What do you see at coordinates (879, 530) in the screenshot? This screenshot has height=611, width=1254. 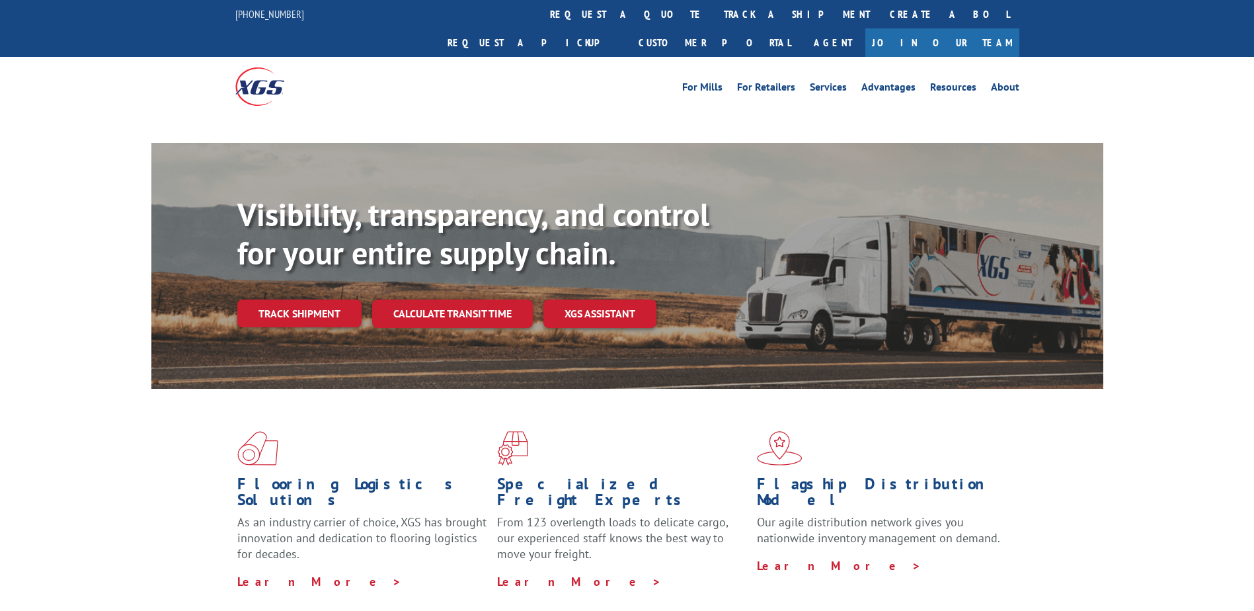 I see `span: Our agile distribution network gives you nationwide inventory management on demand.` at bounding box center [879, 530].